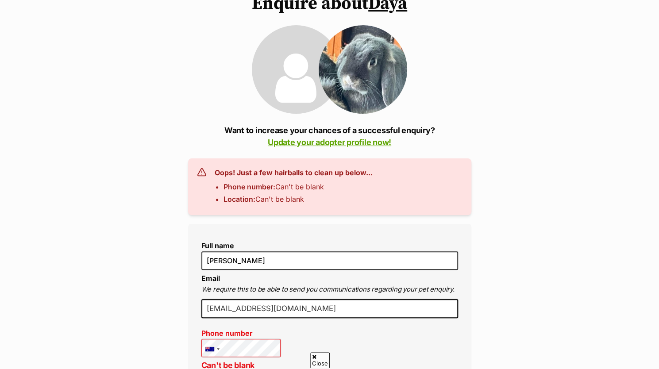 The width and height of the screenshot is (659, 369). Describe the element at coordinates (320, 360) in the screenshot. I see `span: Close` at that location.